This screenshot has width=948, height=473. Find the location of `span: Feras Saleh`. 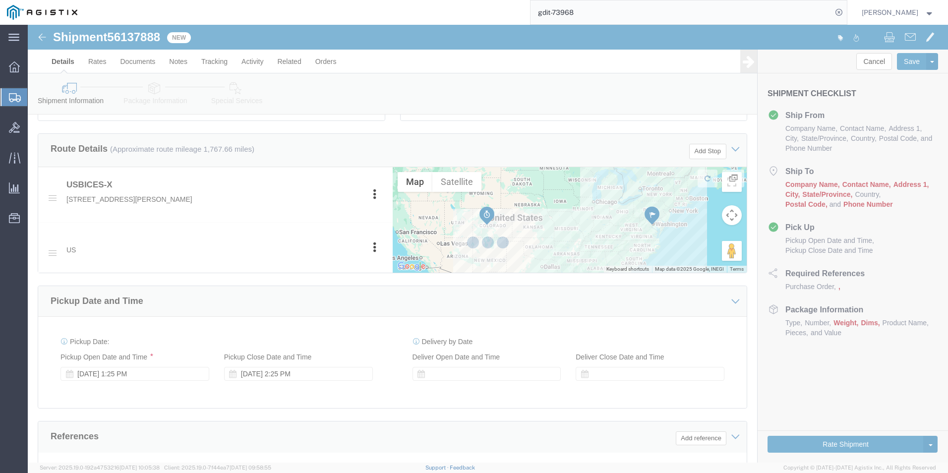

span: Feras Saleh is located at coordinates (890, 12).